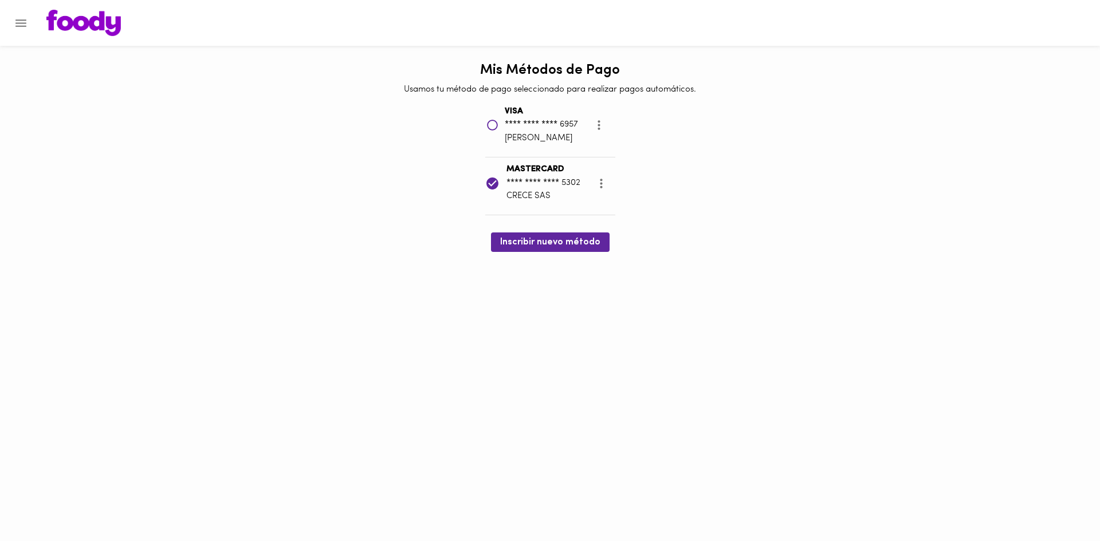 This screenshot has width=1100, height=541. Describe the element at coordinates (535, 169) in the screenshot. I see `b: MASTERCARD` at that location.